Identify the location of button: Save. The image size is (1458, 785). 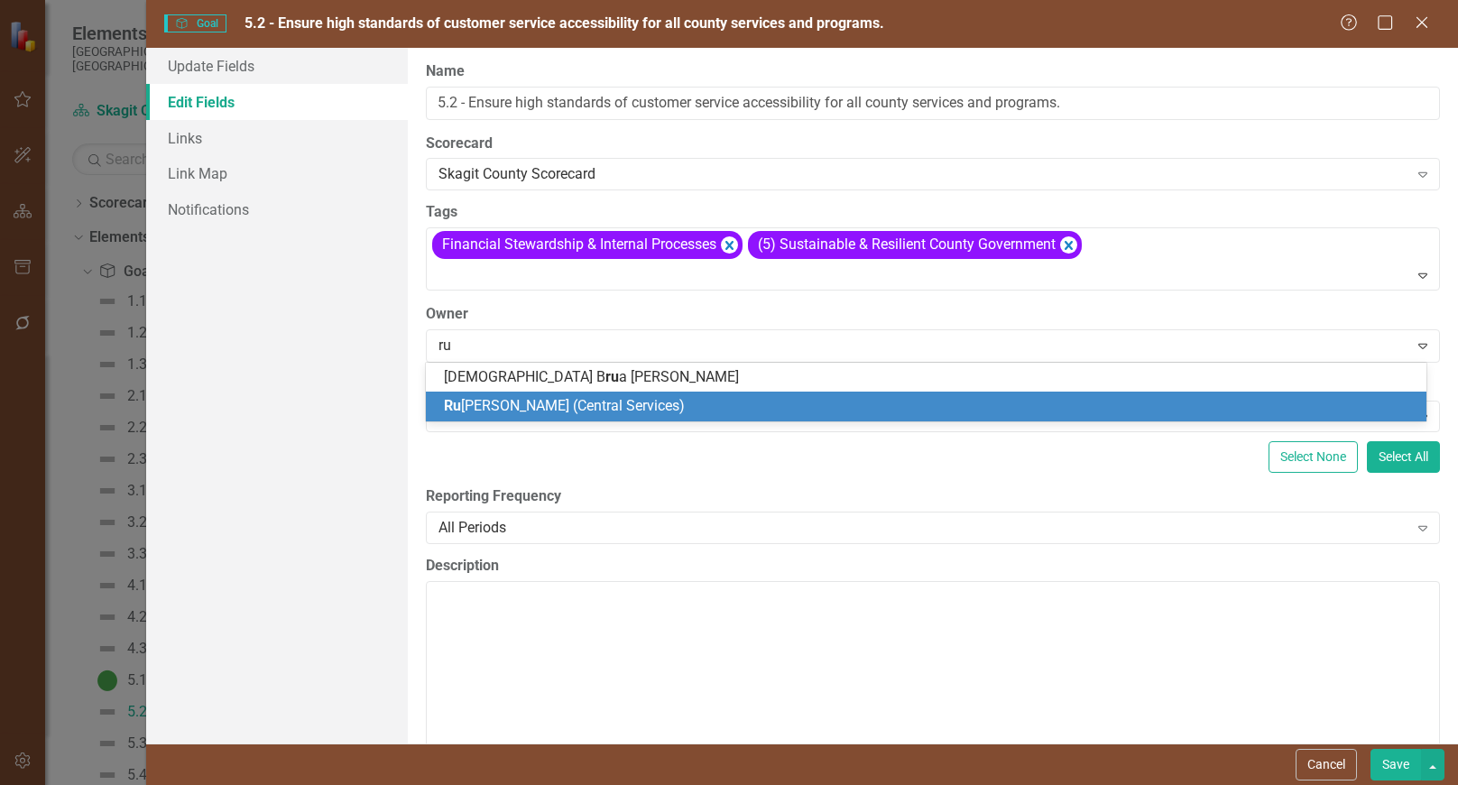
(1396, 764).